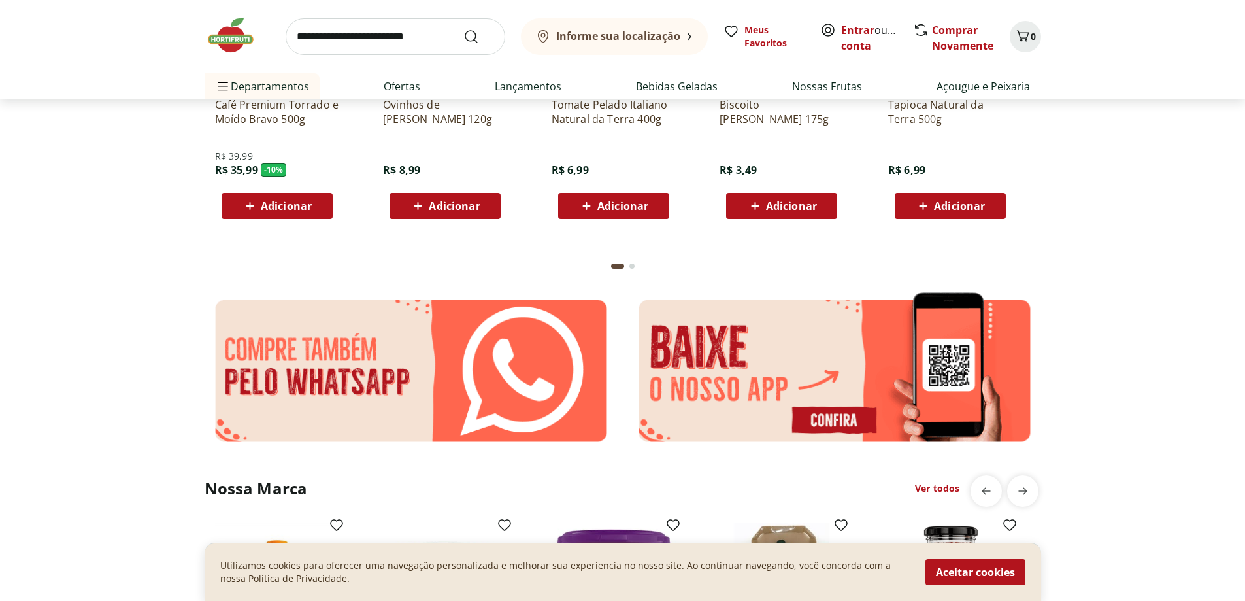  I want to click on a: Café Premium Torrado e Moído Bravo 500g, so click(277, 112).